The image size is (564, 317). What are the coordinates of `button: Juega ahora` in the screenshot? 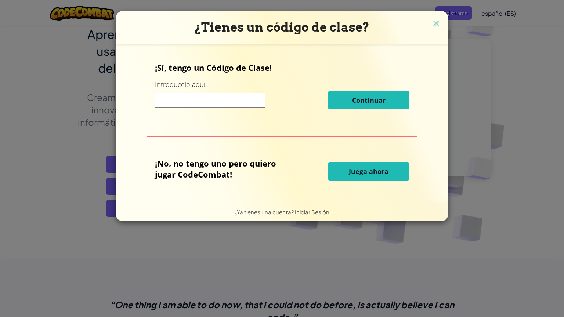 It's located at (368, 171).